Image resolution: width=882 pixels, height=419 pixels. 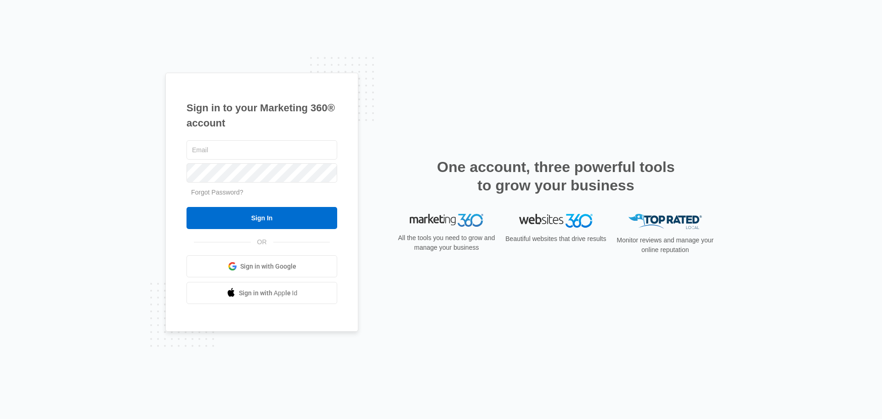 I want to click on h1: Sign in to your Marketing 360® account, so click(x=262, y=115).